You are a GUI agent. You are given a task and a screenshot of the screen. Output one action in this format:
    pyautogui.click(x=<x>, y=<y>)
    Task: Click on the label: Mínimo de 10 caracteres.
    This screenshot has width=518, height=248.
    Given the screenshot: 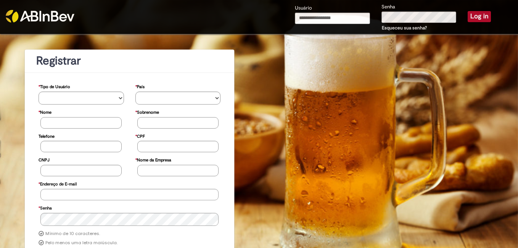 What is the action you would take?
    pyautogui.click(x=73, y=234)
    